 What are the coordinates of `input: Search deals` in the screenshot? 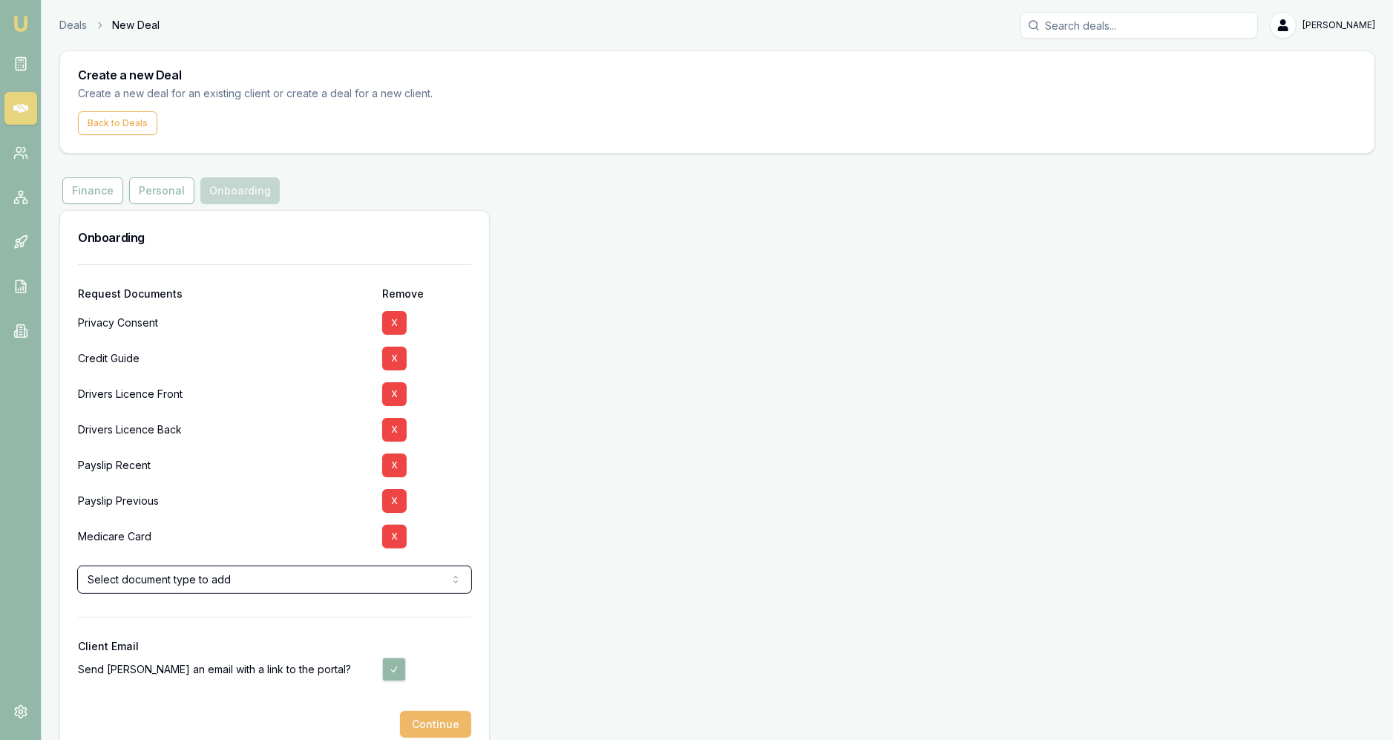 It's located at (1140, 25).